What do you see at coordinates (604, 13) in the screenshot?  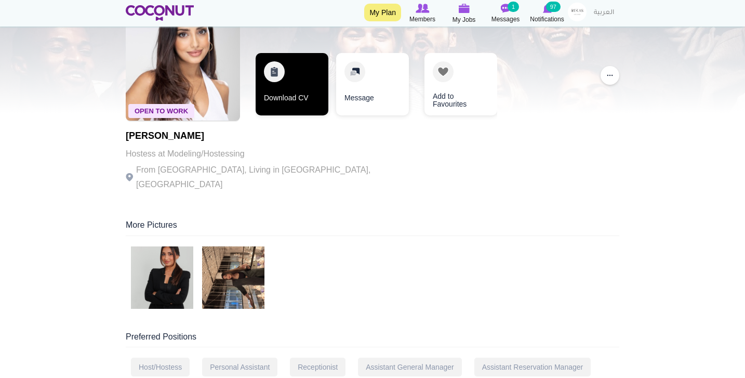 I see `a: العربية` at bounding box center [604, 13].